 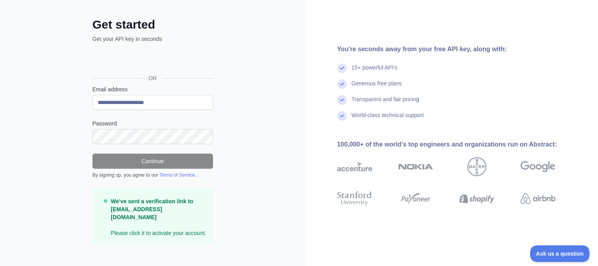 What do you see at coordinates (354, 167) in the screenshot?
I see `img: accenture` at bounding box center [354, 167].